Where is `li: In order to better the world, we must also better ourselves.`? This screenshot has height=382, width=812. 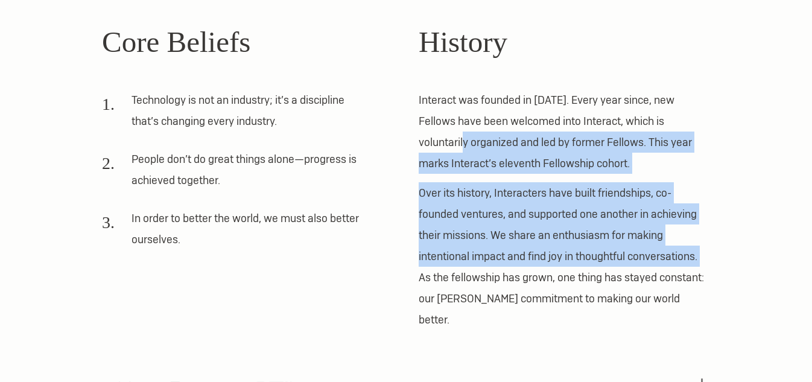
li: In order to better the world, we must also better ourselves. is located at coordinates (235, 233).